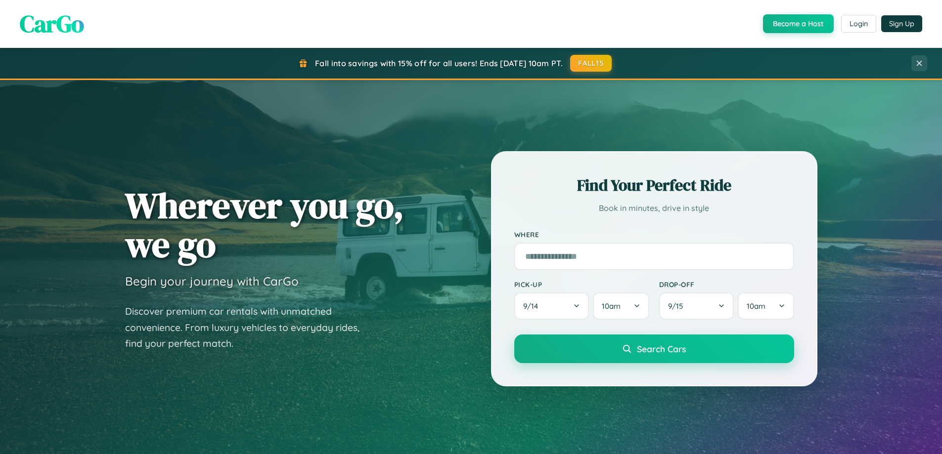  What do you see at coordinates (654, 208) in the screenshot?
I see `p: Book in minutes, drive in style` at bounding box center [654, 208].